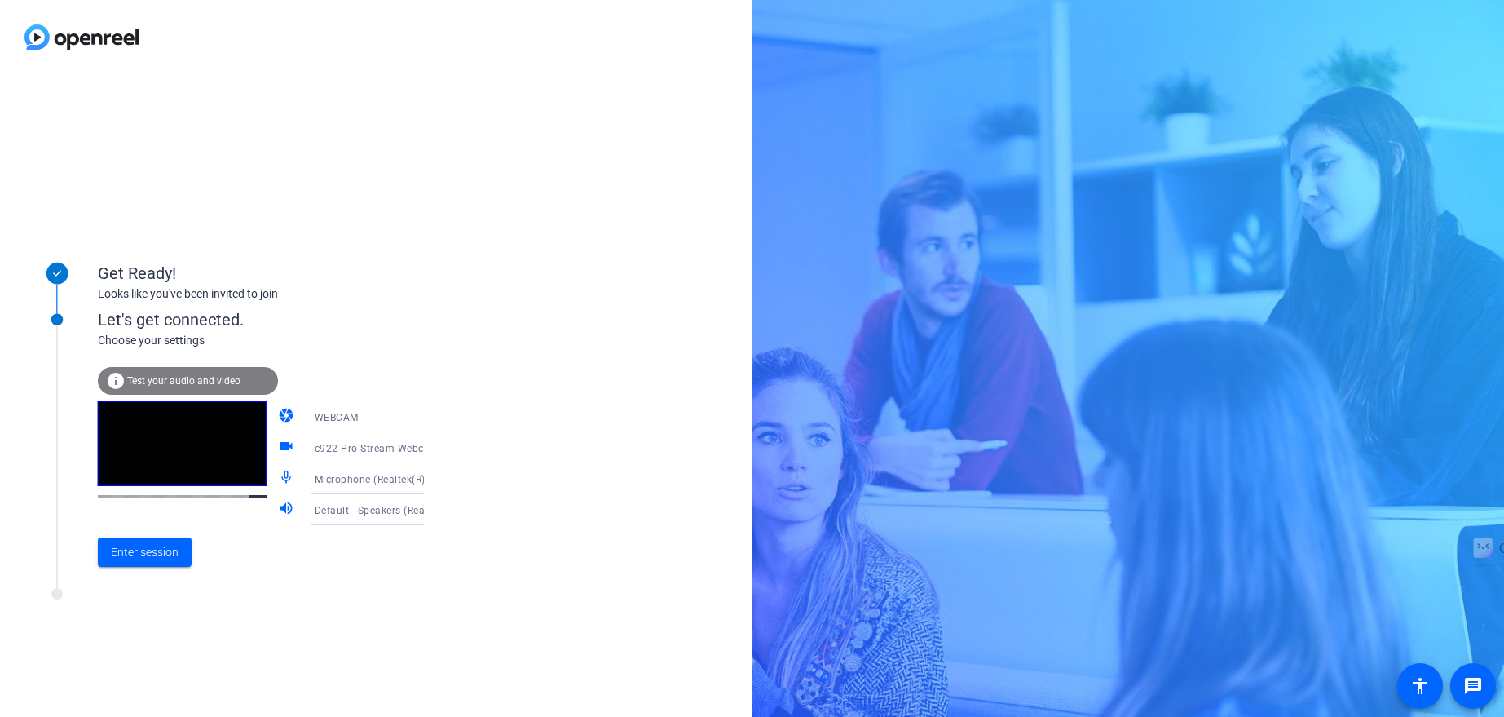 This screenshot has width=1504, height=717. What do you see at coordinates (261, 273) in the screenshot?
I see `div: Get Ready!` at bounding box center [261, 273].